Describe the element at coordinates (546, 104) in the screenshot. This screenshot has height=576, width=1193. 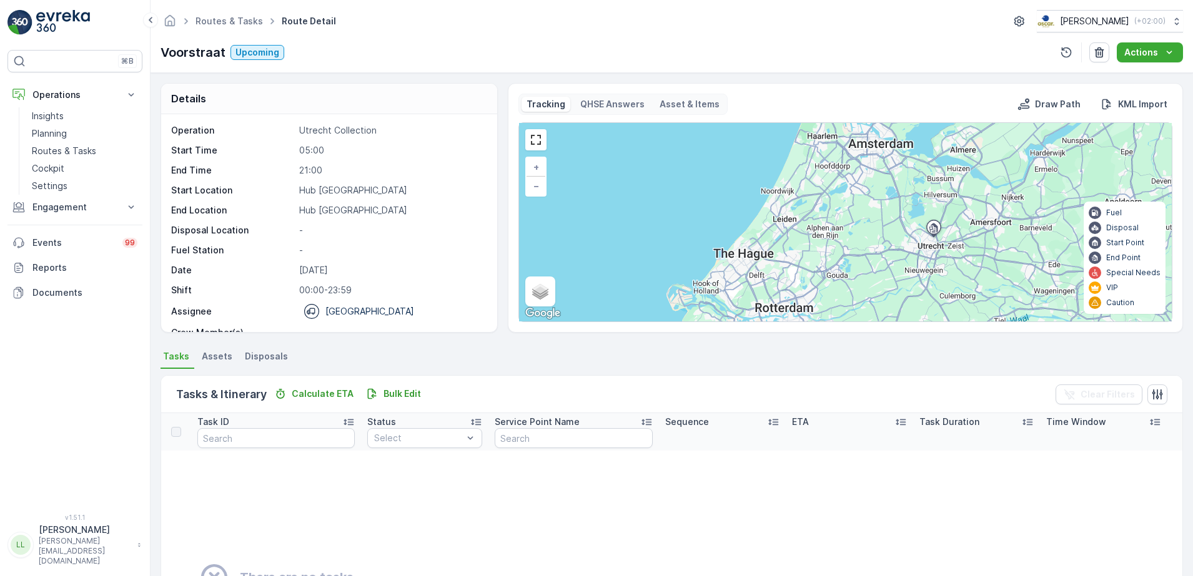
I see `p: Tracking` at that location.